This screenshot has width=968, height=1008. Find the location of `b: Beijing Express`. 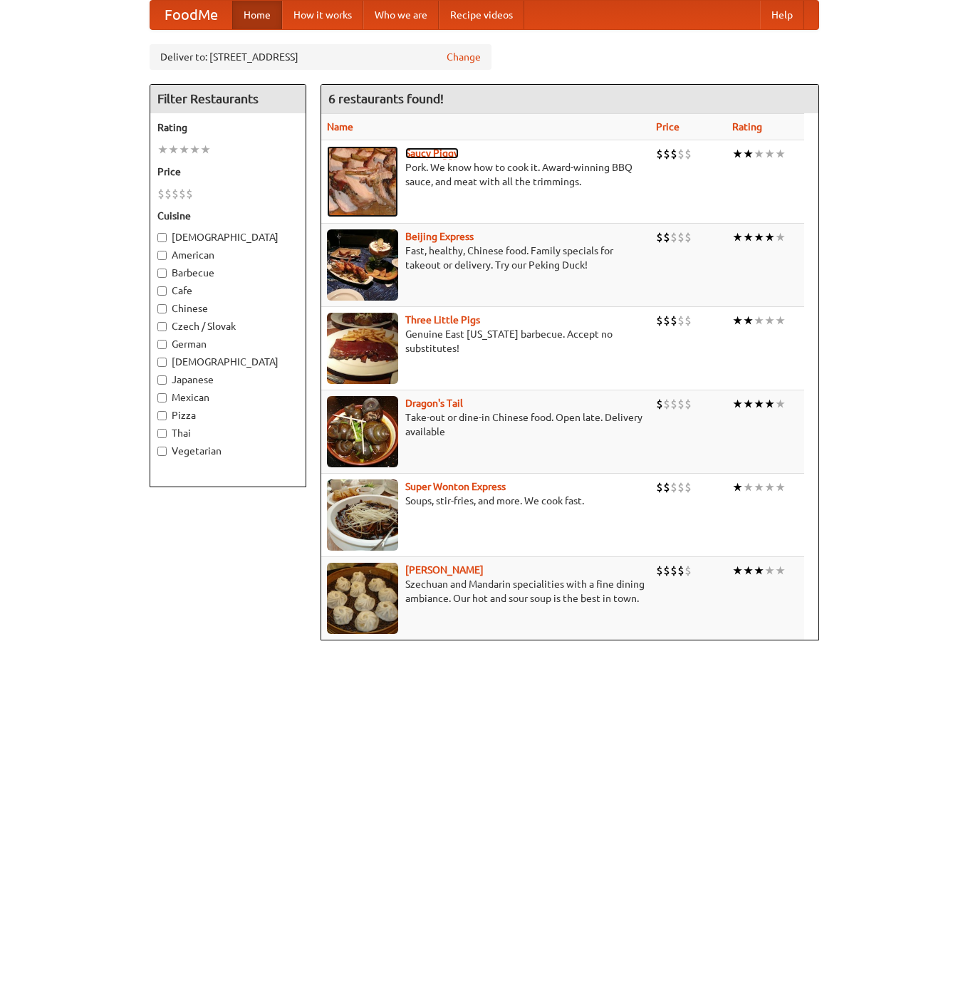

b: Beijing Express is located at coordinates (440, 237).